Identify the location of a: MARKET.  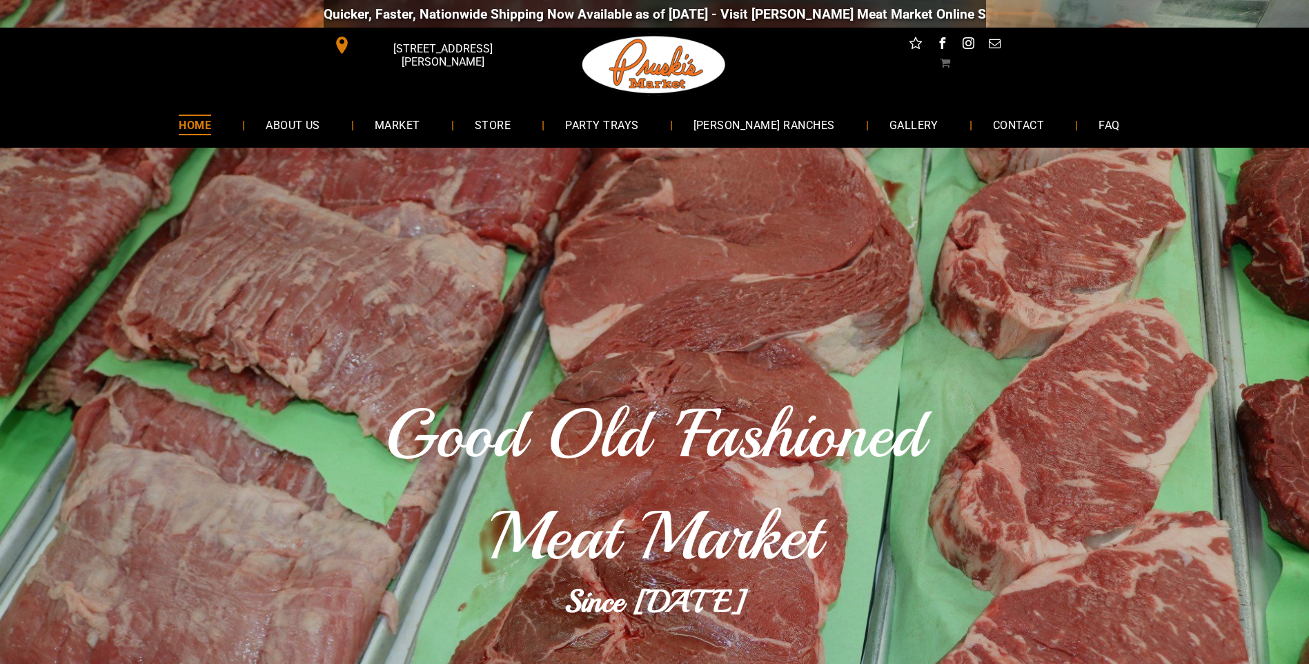
(397, 124).